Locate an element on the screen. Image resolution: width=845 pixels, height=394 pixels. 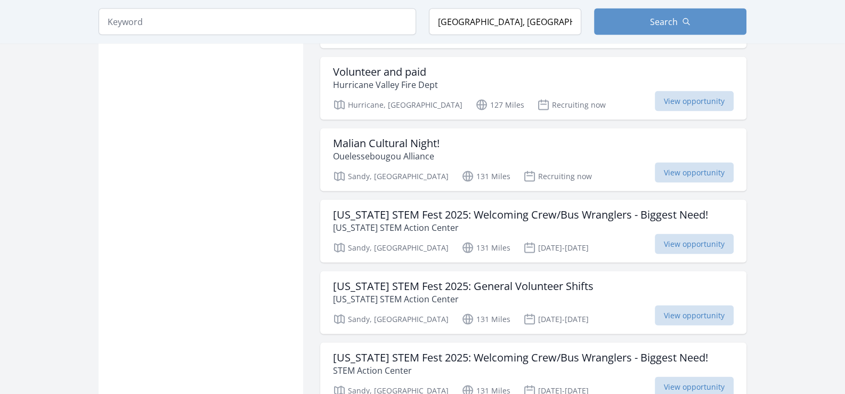
input: Keyword is located at coordinates (257, 22).